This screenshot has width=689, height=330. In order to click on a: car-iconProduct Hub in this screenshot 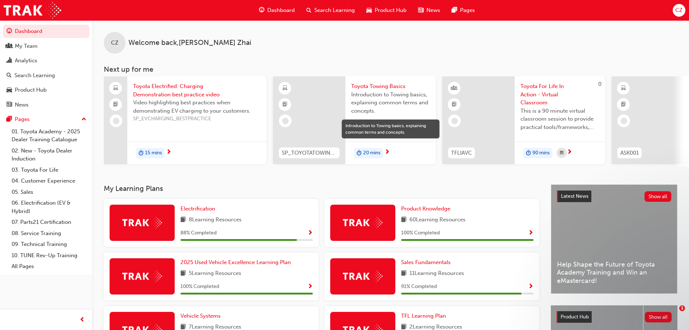, I will do `click(387, 10)`.